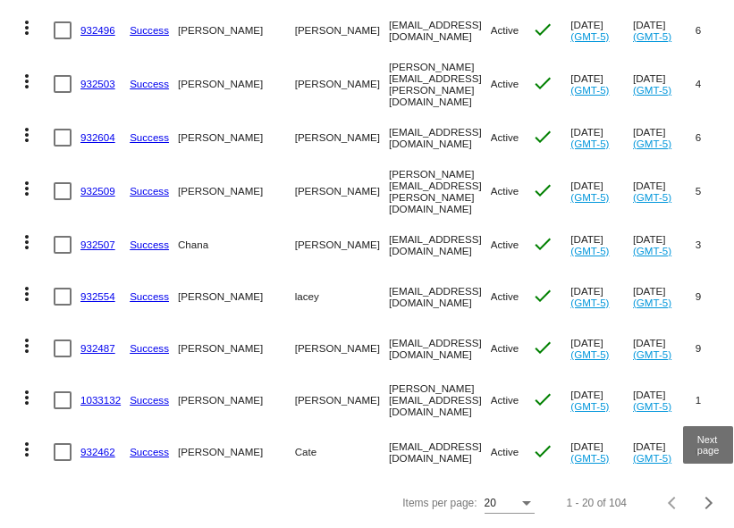 Image resolution: width=734 pixels, height=528 pixels. Describe the element at coordinates (97, 137) in the screenshot. I see `a: 932604` at that location.